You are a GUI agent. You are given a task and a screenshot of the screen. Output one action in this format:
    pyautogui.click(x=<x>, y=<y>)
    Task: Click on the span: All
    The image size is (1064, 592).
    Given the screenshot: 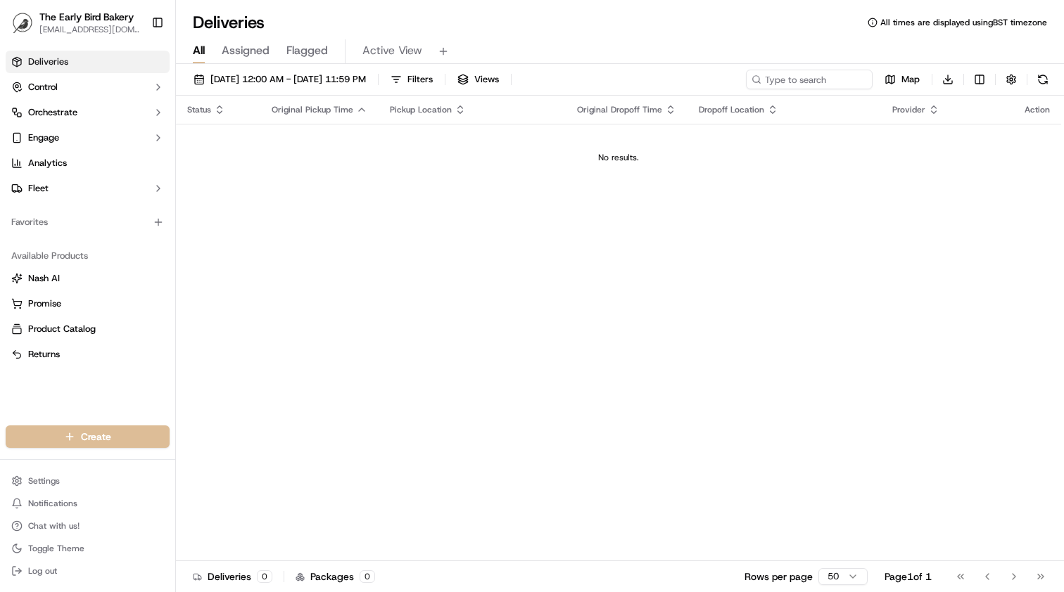 What is the action you would take?
    pyautogui.click(x=198, y=51)
    